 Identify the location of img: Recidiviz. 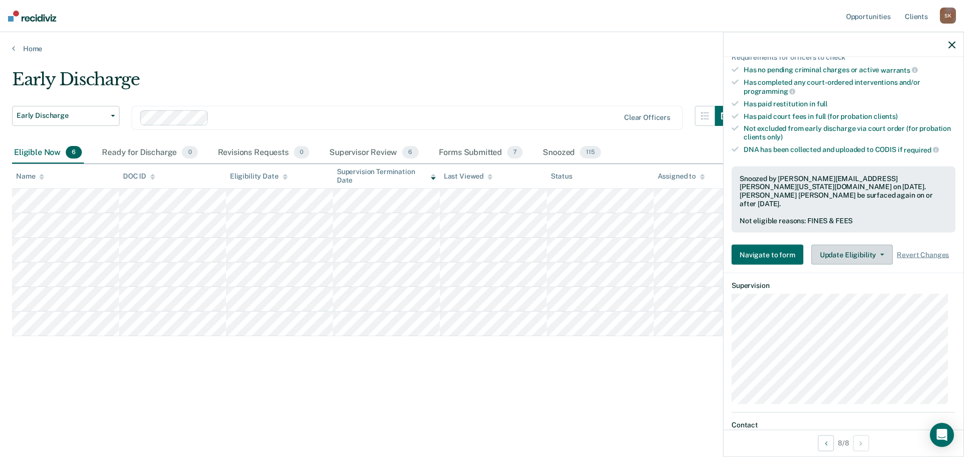
(32, 16).